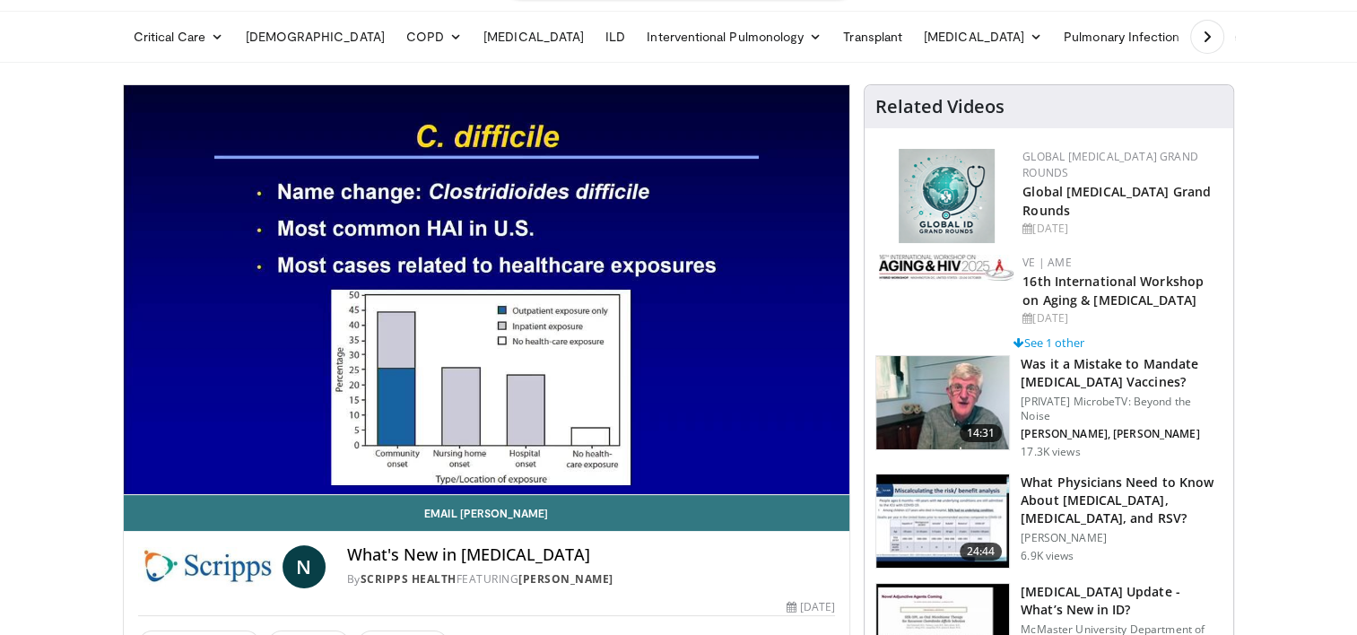  What do you see at coordinates (178, 37) in the screenshot?
I see `a: Critical Care` at bounding box center [178, 37].